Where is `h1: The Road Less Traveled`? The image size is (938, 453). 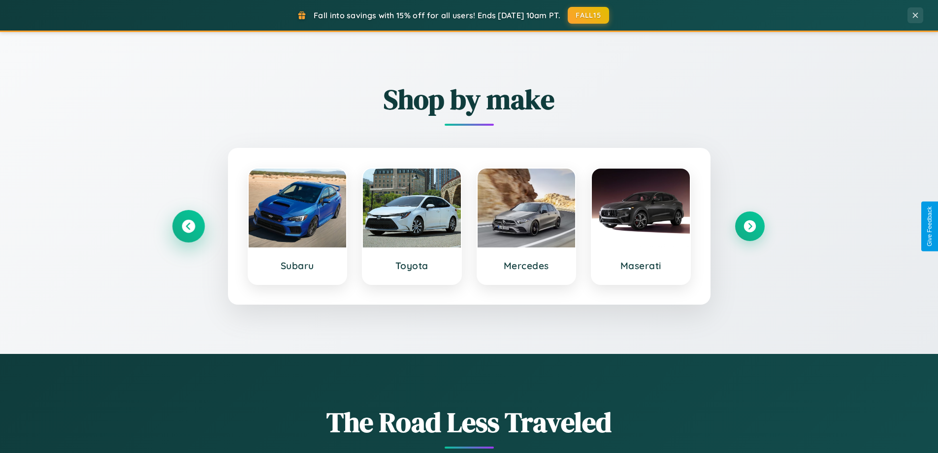
h1: The Road Less Traveled is located at coordinates (469, 422).